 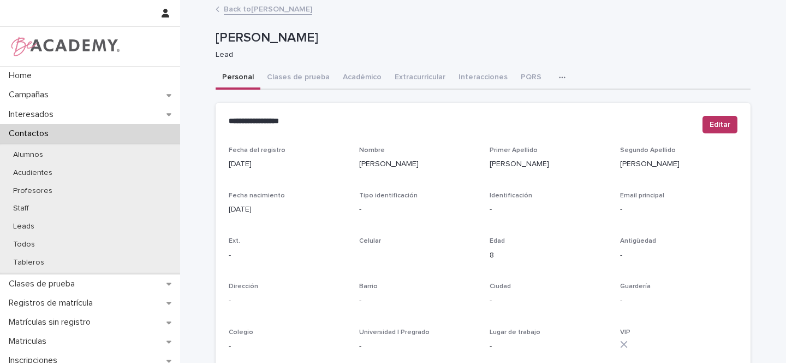 I want to click on p: 8, so click(x=548, y=255).